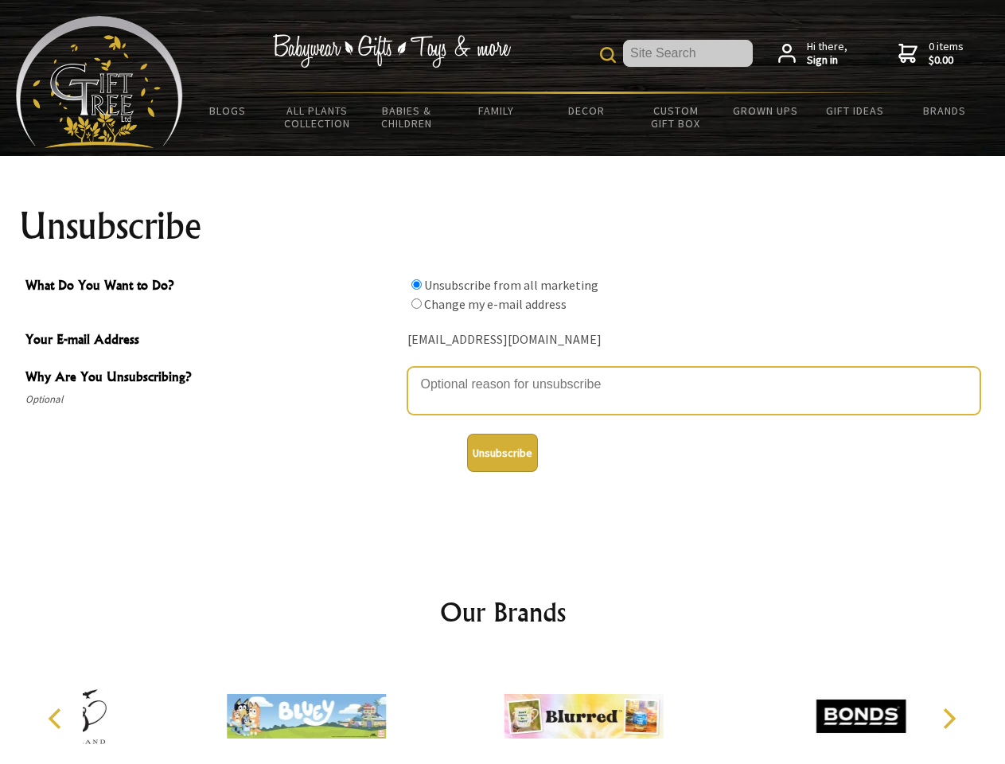 The height and width of the screenshot is (764, 1005). What do you see at coordinates (812, 53) in the screenshot?
I see `a: Hi there,Sign in` at bounding box center [812, 53].